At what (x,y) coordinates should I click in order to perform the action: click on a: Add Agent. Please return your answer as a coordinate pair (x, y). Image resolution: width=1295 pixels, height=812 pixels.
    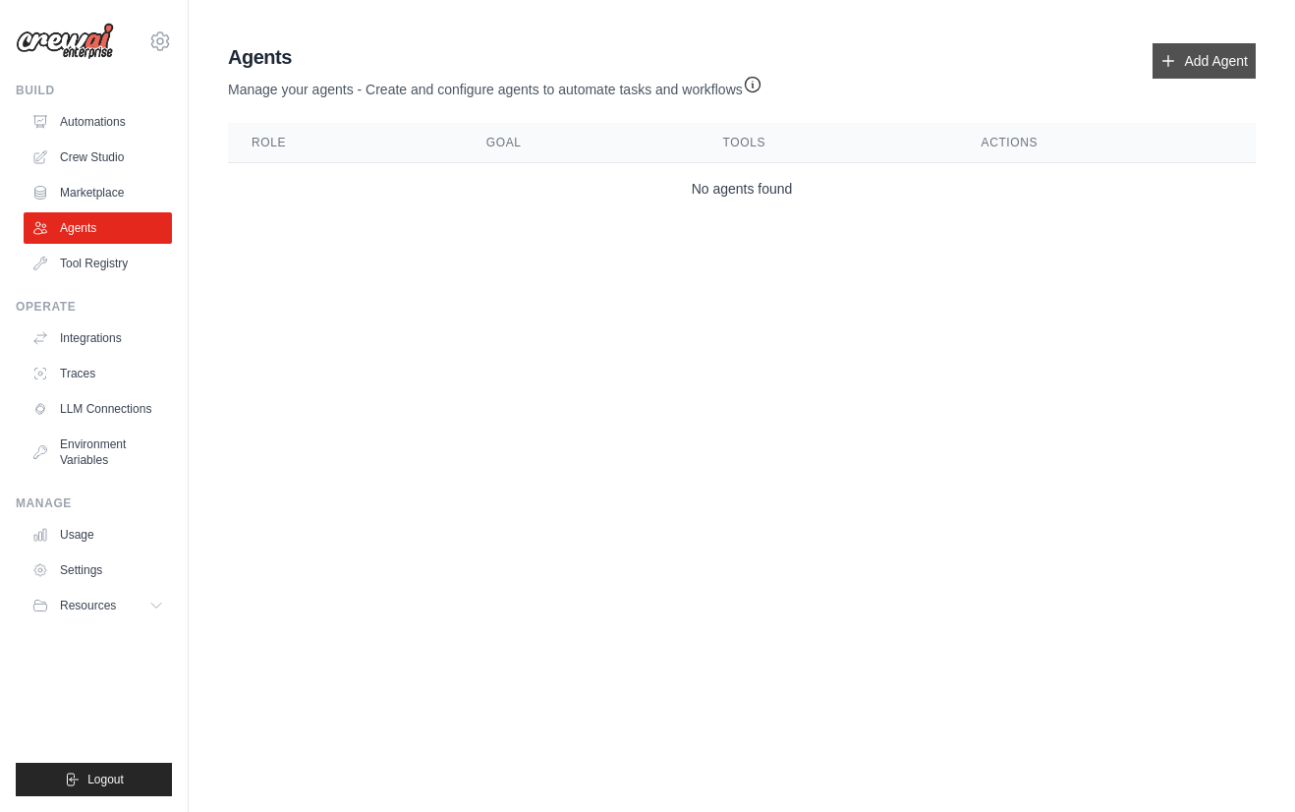
    Looking at the image, I should click on (1204, 61).